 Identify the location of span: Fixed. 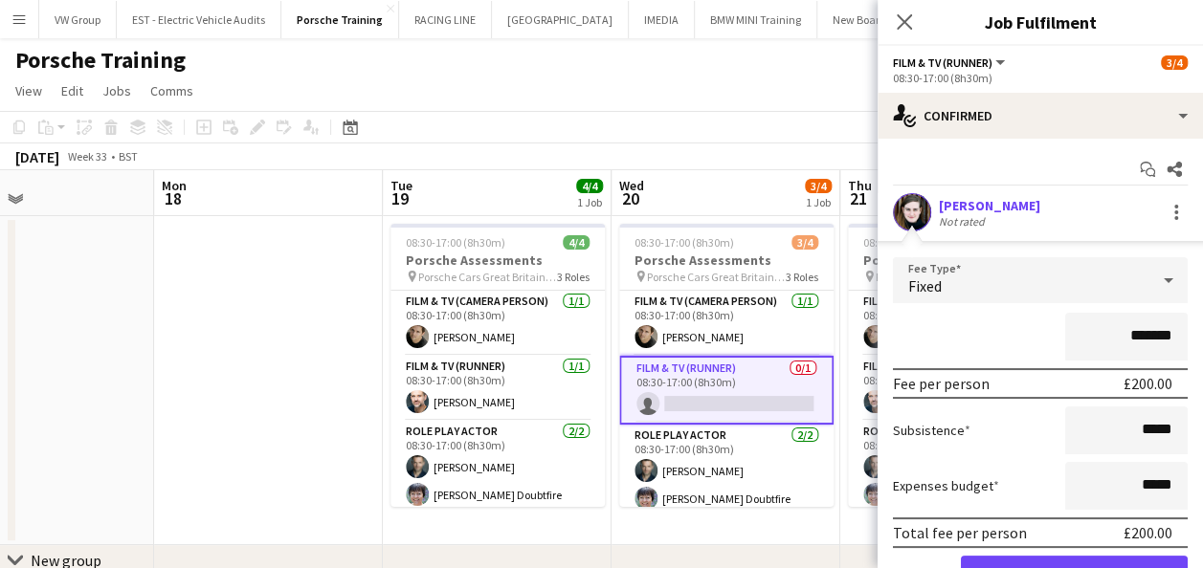
(924, 286).